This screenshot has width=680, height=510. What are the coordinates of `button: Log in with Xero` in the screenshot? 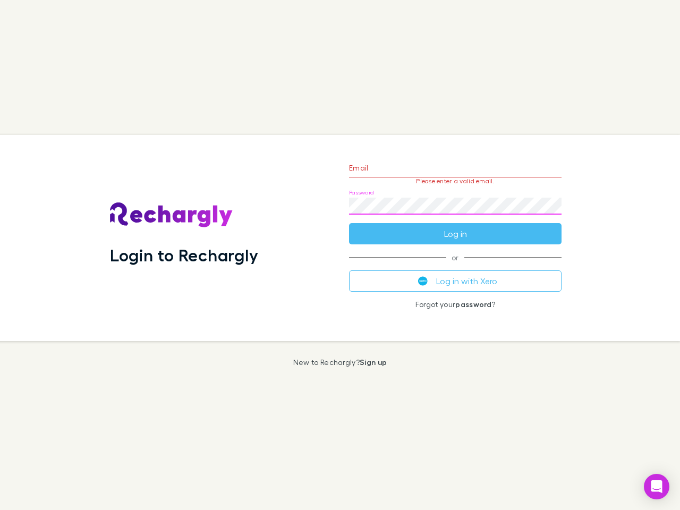 It's located at (455, 281).